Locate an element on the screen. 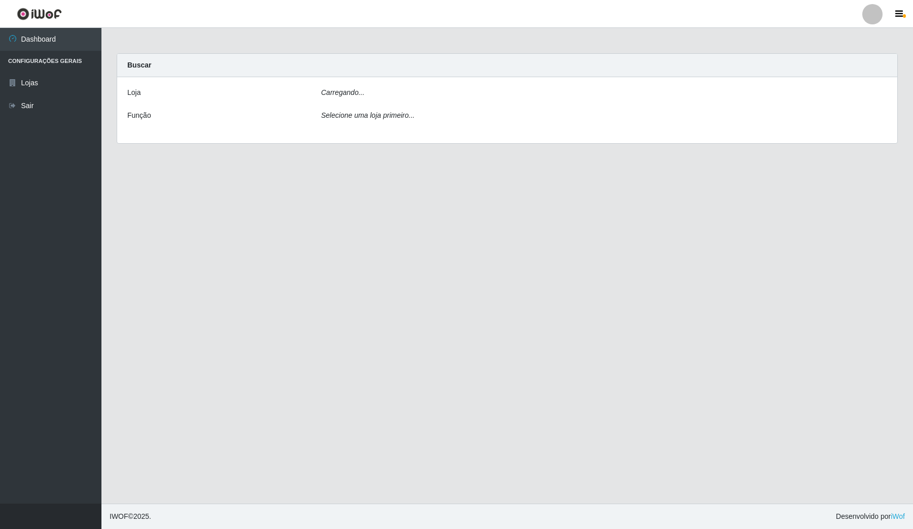 The height and width of the screenshot is (529, 913). span: IWOF is located at coordinates (119, 516).